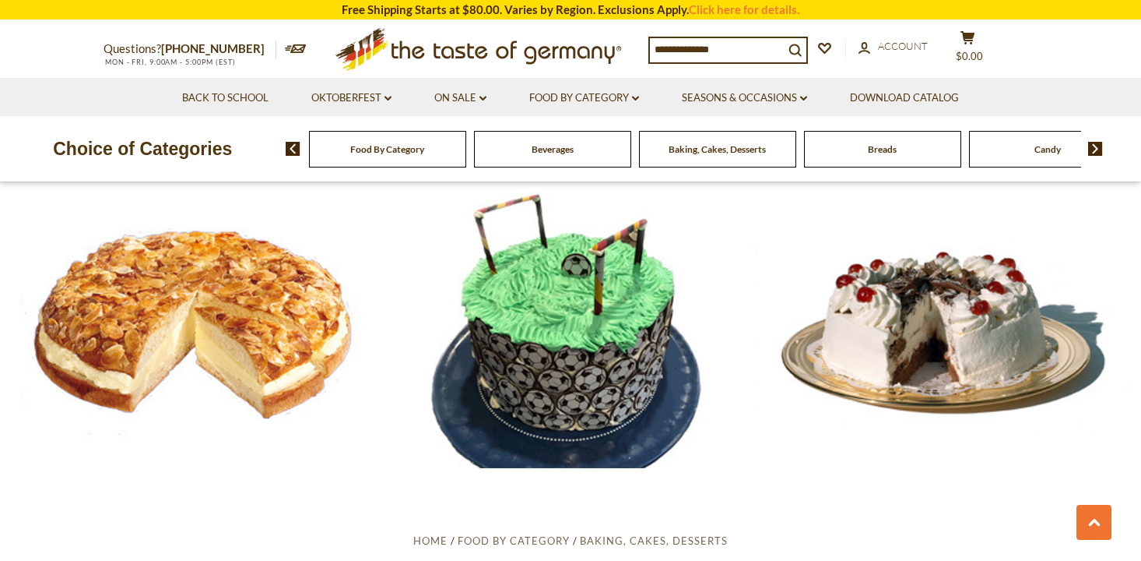 The width and height of the screenshot is (1141, 561). I want to click on button: $0.00, so click(968, 50).